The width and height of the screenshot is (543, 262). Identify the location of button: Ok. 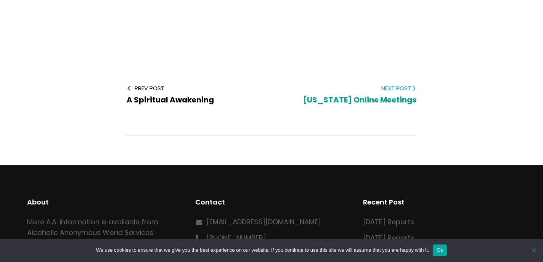
(440, 251).